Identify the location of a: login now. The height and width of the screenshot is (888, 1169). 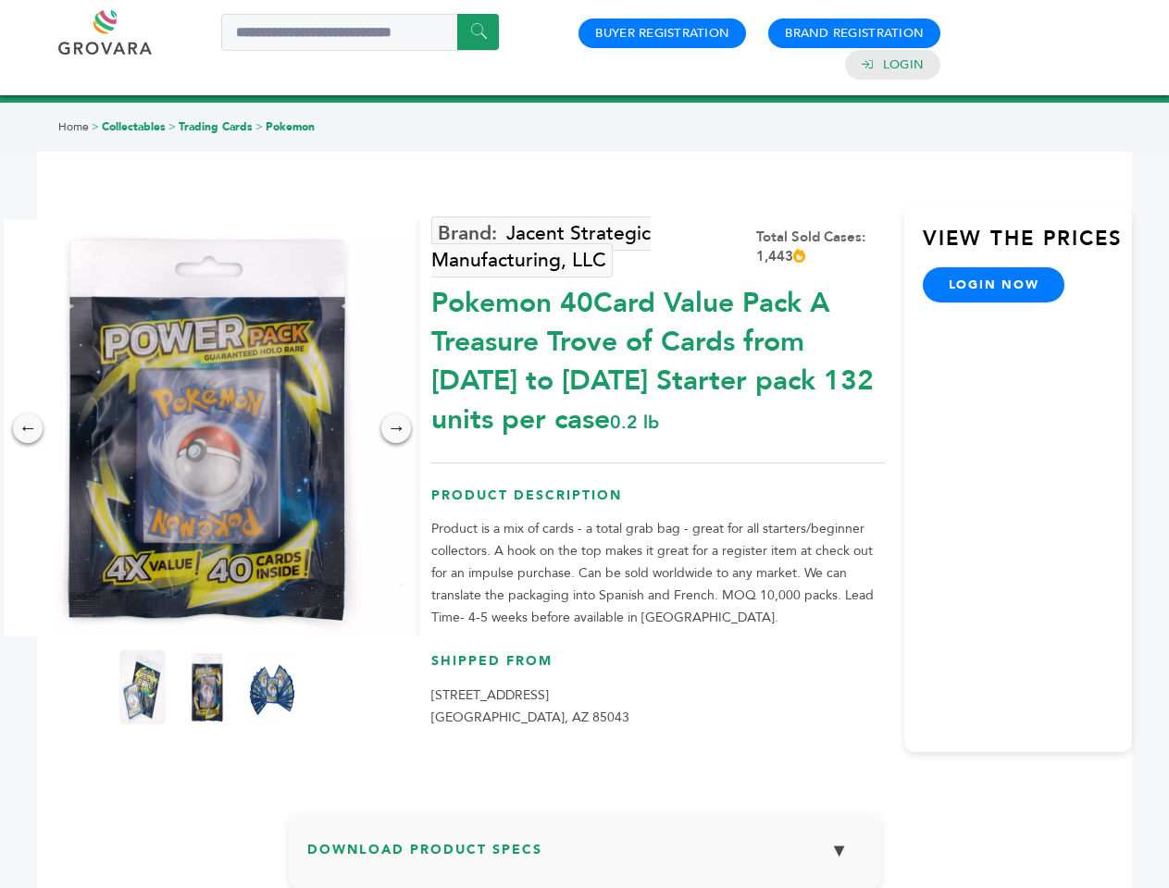
(994, 285).